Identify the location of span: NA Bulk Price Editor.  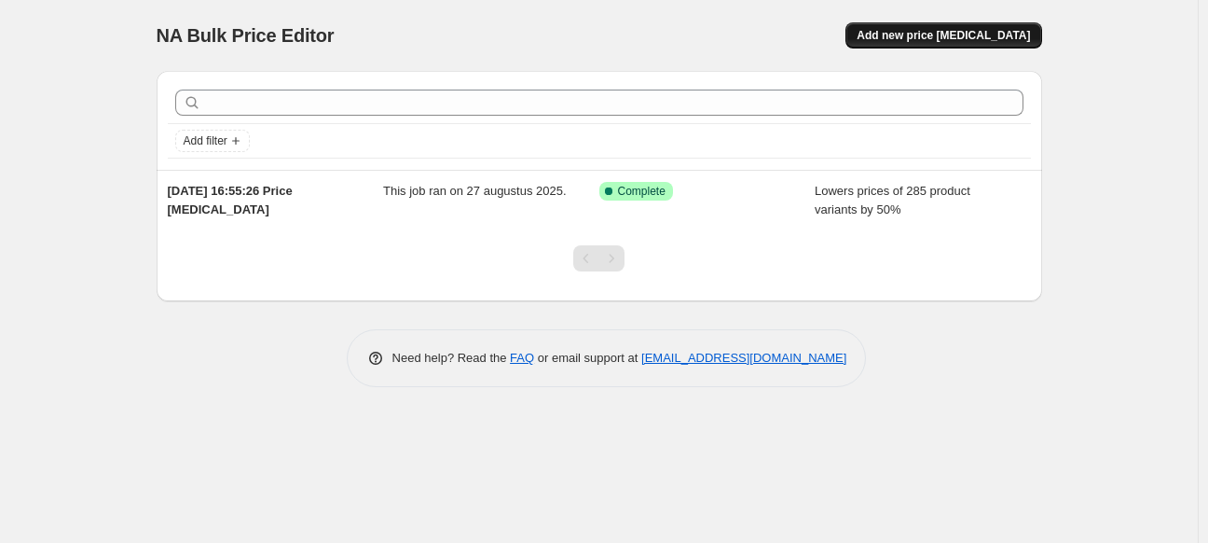
(245, 35).